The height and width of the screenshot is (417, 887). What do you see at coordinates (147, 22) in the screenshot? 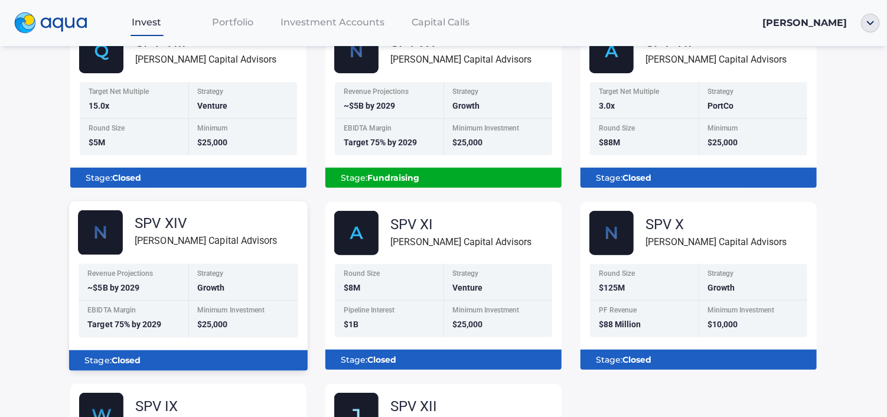
I see `a: Invest` at bounding box center [147, 22].